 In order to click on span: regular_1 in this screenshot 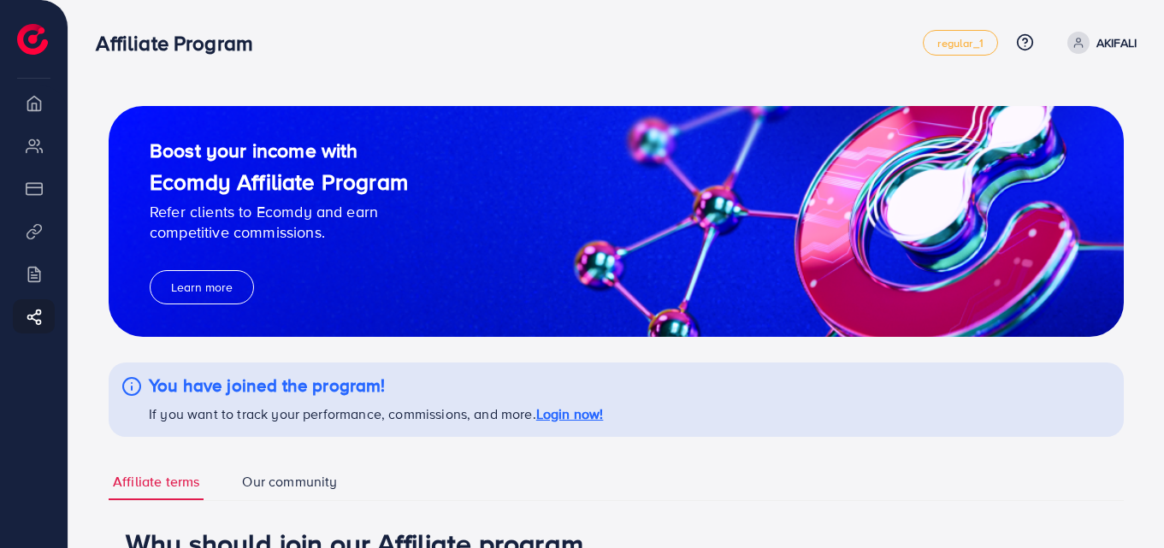, I will do `click(959, 43)`.